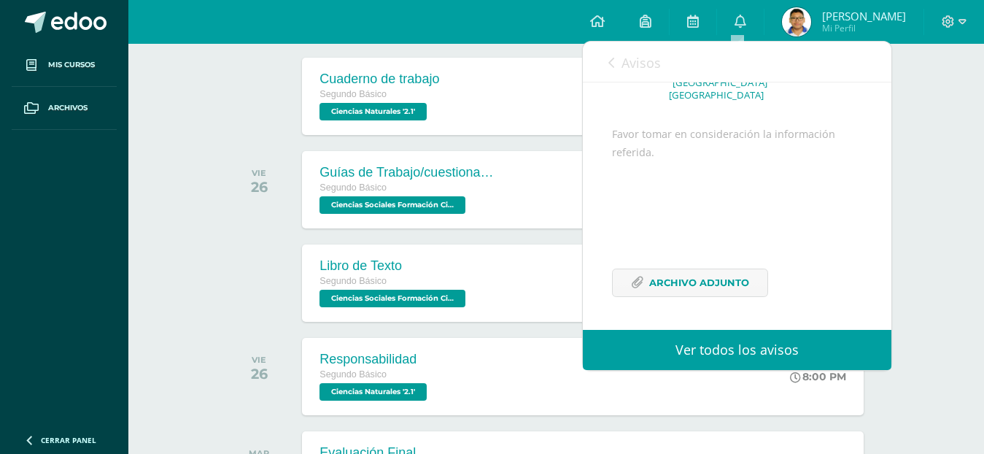 This screenshot has width=984, height=454. Describe the element at coordinates (818, 376) in the screenshot. I see `div: 8:00 PM` at that location.